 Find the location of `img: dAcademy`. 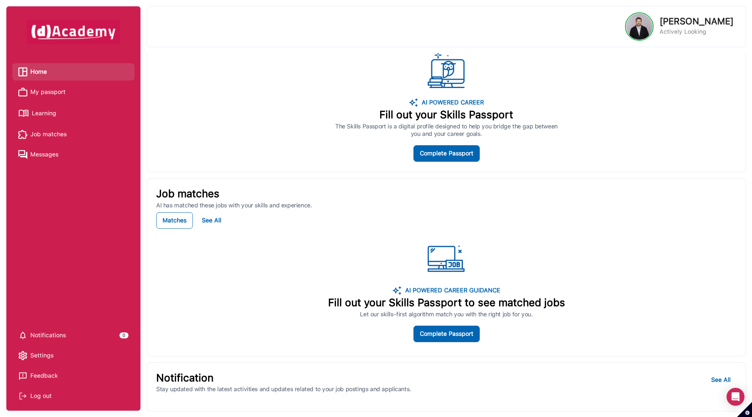

img: dAcademy is located at coordinates (73, 32).